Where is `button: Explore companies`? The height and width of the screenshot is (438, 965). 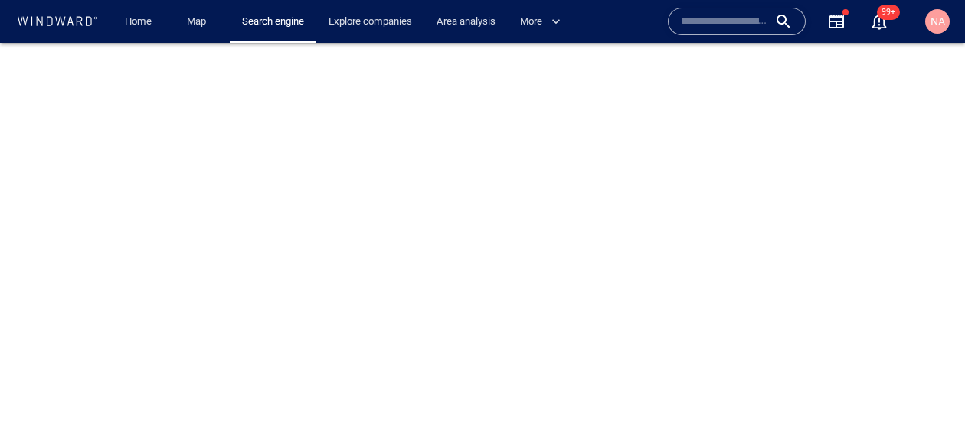 button: Explore companies is located at coordinates (370, 21).